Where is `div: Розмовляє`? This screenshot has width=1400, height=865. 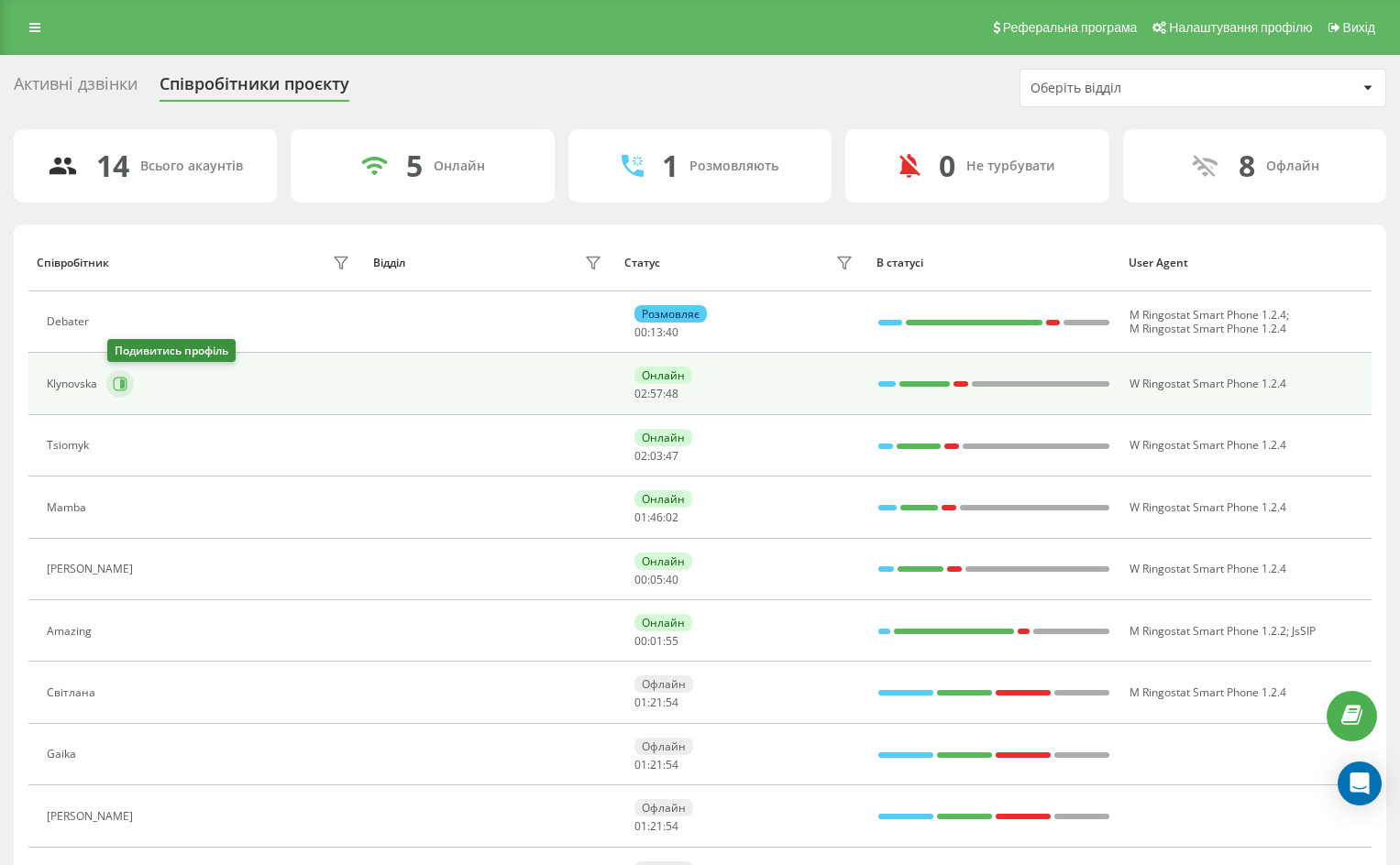 div: Розмовляє is located at coordinates (670, 314).